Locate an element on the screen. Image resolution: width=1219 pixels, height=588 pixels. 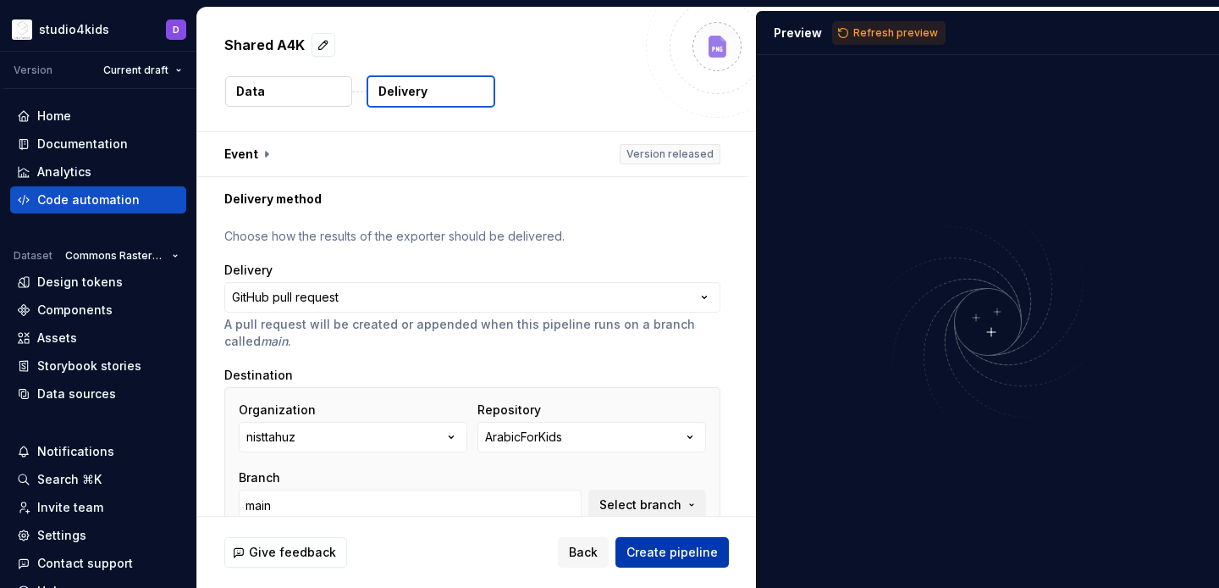
p: Data is located at coordinates (251, 91).